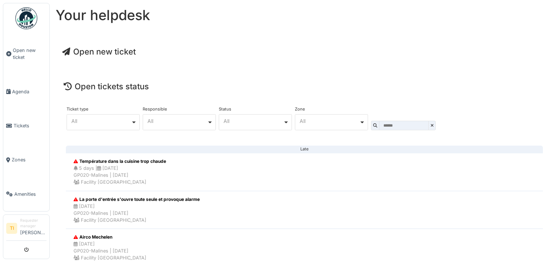 This screenshot has width=559, height=262. I want to click on span: Agenda, so click(29, 91).